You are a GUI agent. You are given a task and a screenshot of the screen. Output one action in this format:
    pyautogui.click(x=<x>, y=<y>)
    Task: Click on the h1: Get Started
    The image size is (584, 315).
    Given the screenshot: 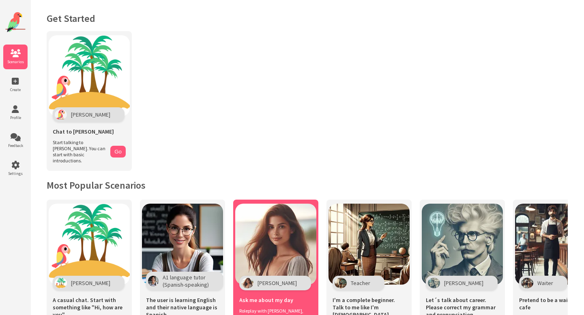 What is the action you would take?
    pyautogui.click(x=307, y=18)
    